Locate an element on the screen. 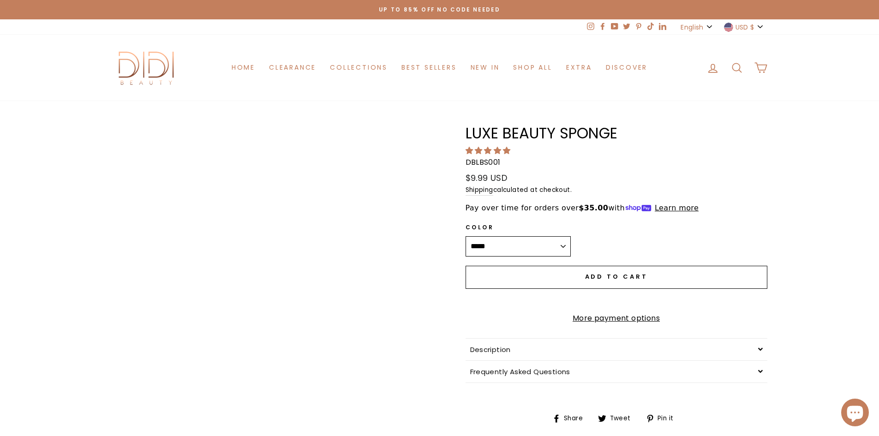 Image resolution: width=879 pixels, height=436 pixels. button: USD $ is located at coordinates (744, 27).